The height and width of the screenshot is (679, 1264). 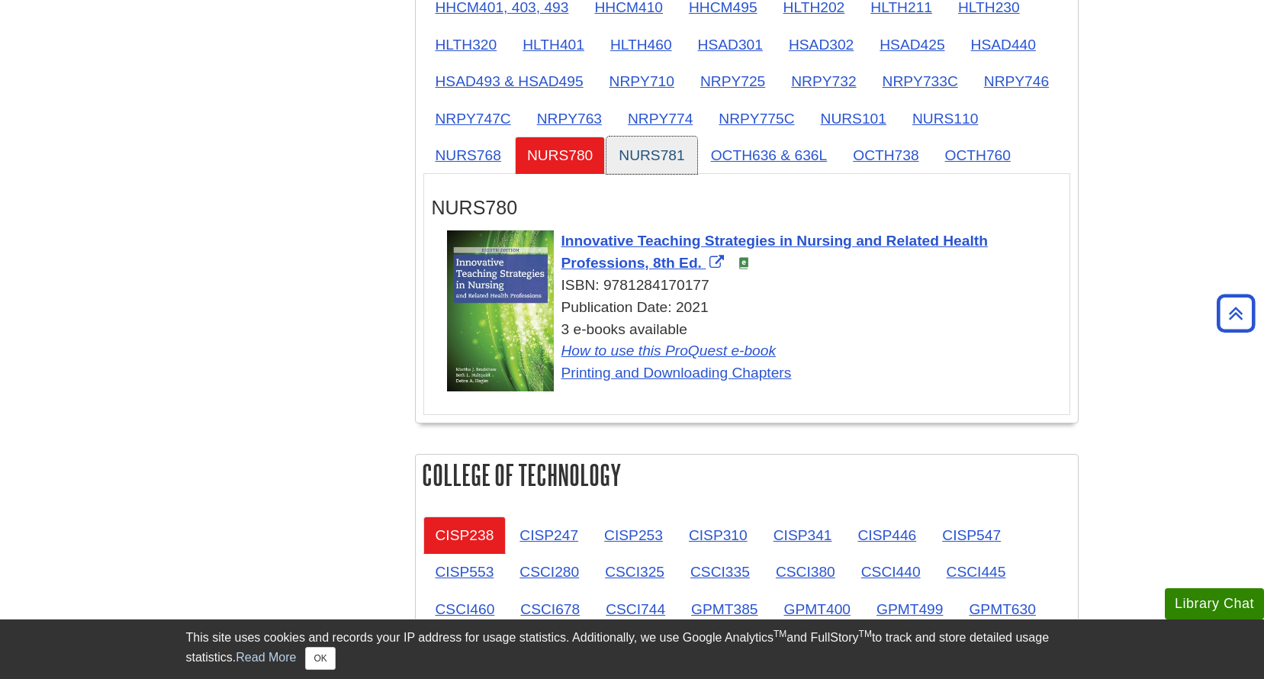 I want to click on a: CISP547, so click(x=971, y=535).